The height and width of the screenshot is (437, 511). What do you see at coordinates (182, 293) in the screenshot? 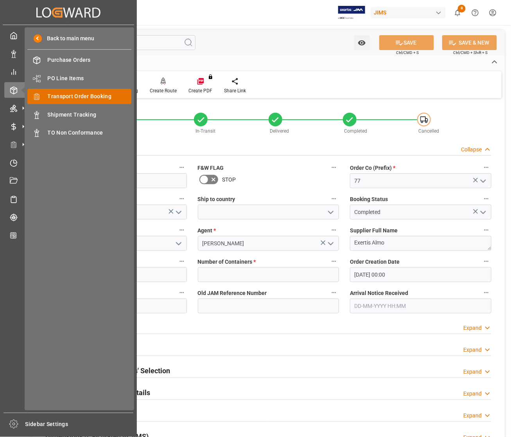
I see `button: Ready Date *` at bounding box center [182, 293].